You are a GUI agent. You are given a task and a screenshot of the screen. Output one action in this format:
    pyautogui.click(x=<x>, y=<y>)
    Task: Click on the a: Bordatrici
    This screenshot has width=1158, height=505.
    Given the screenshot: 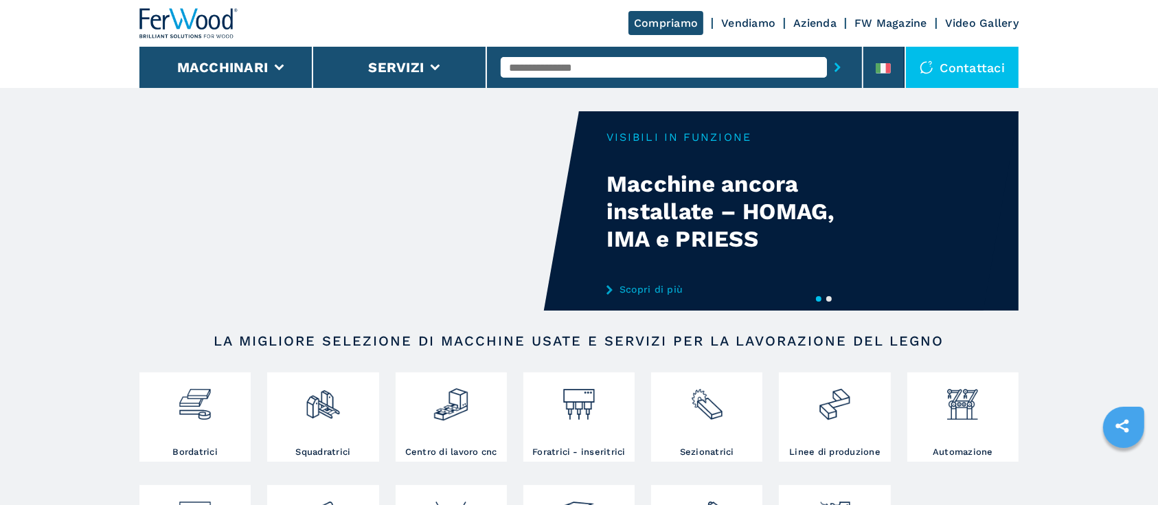 What is the action you would take?
    pyautogui.click(x=195, y=417)
    